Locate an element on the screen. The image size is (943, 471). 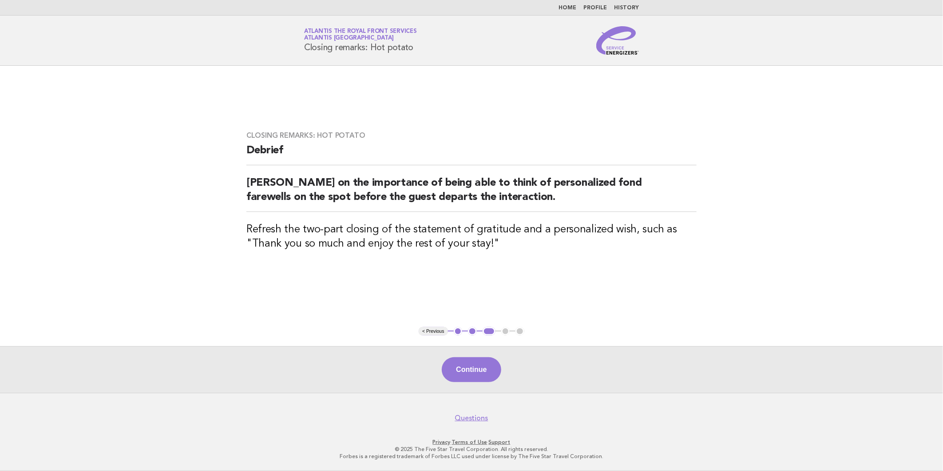
a: Terms of Use is located at coordinates (470, 442).